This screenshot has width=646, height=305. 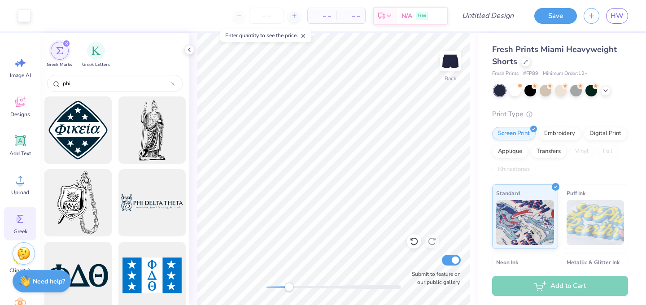 What do you see at coordinates (59, 65) in the screenshot?
I see `span: Greek Marks` at bounding box center [59, 65].